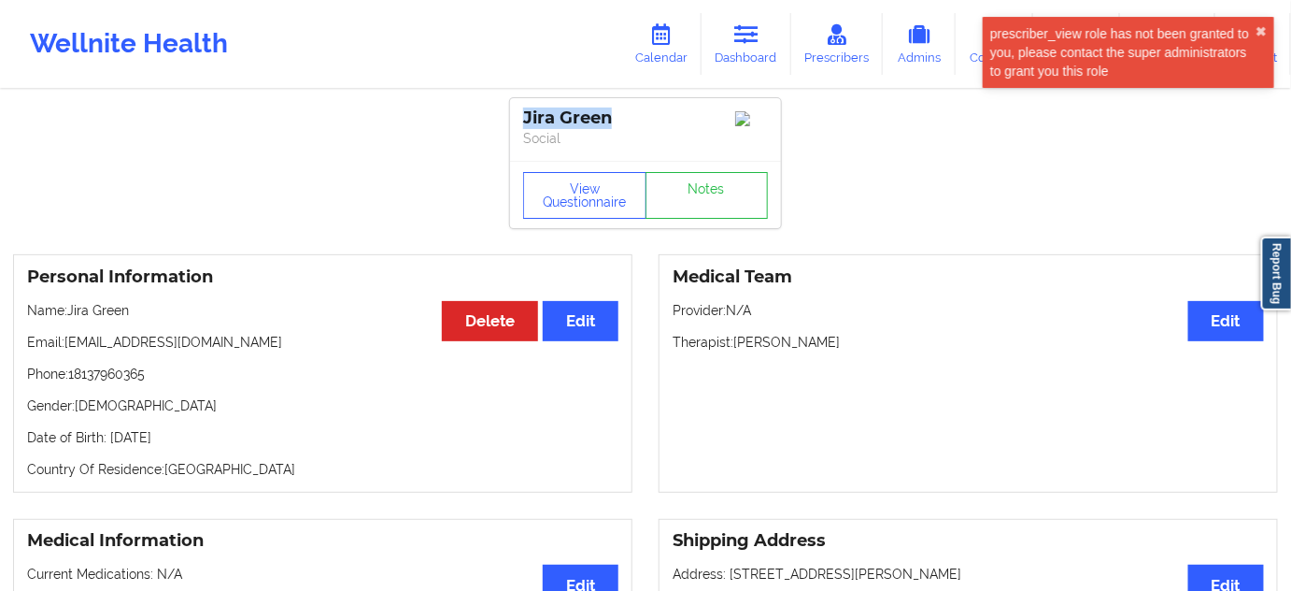 This screenshot has height=591, width=1291. Describe the element at coordinates (919, 44) in the screenshot. I see `a: Admins` at that location.